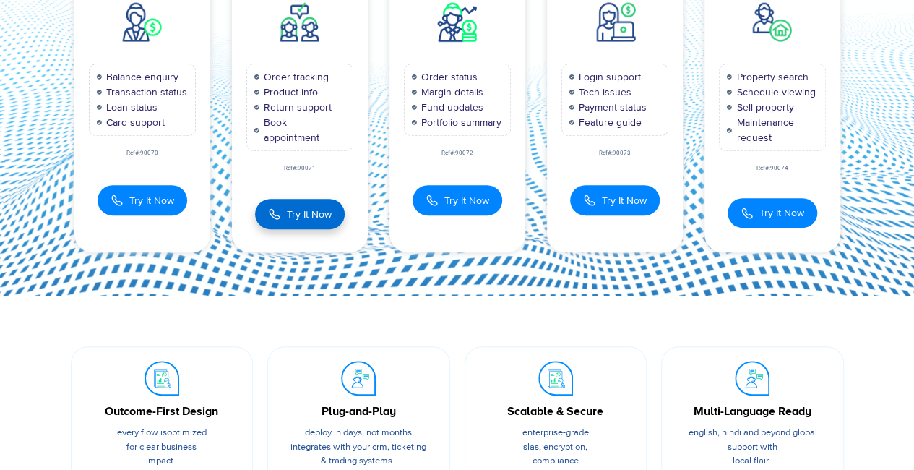 The width and height of the screenshot is (914, 470). Describe the element at coordinates (556, 432) in the screenshot. I see `span: Enterprise-grade` at that location.